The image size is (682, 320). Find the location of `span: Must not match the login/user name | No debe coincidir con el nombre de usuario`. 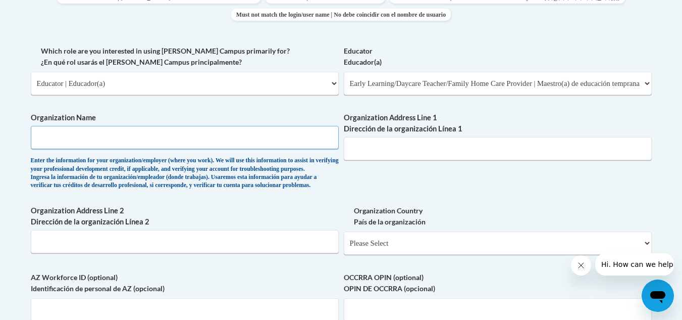

span: Must not match the login/user name | No debe coincidir con el nombre de usuario is located at coordinates (341, 15).